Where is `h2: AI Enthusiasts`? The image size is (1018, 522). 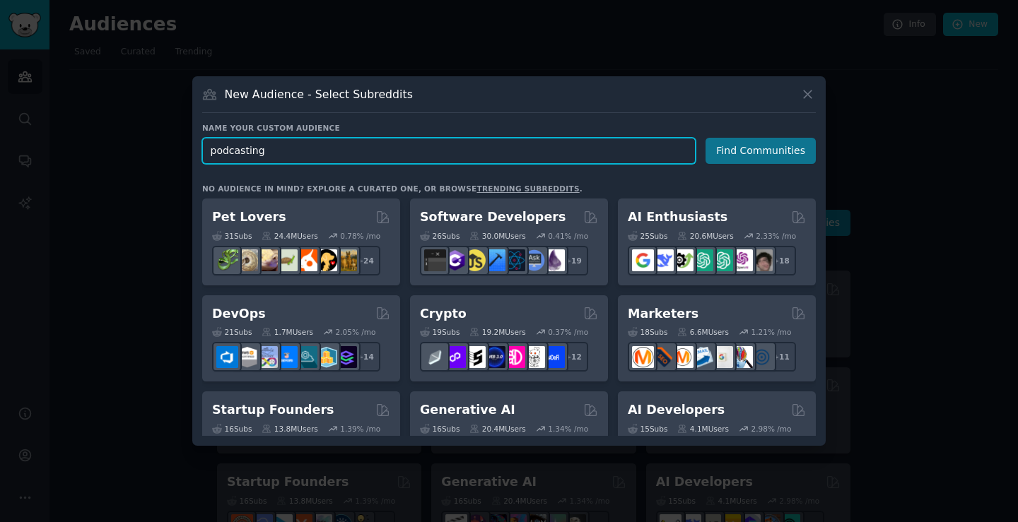 h2: AI Enthusiasts is located at coordinates (677, 217).